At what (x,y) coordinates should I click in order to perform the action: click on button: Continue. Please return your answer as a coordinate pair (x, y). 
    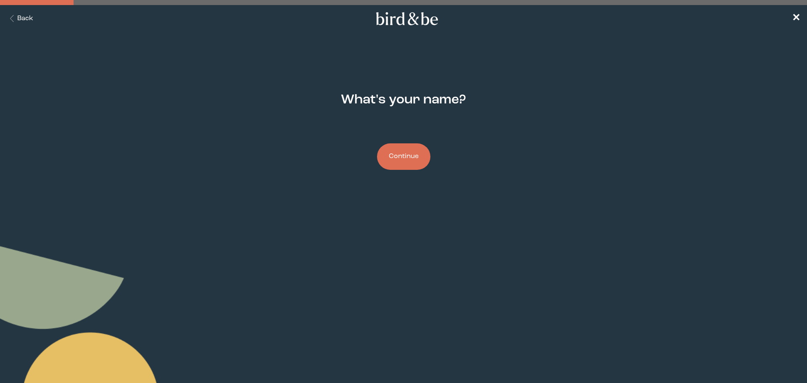
    Looking at the image, I should click on (403, 156).